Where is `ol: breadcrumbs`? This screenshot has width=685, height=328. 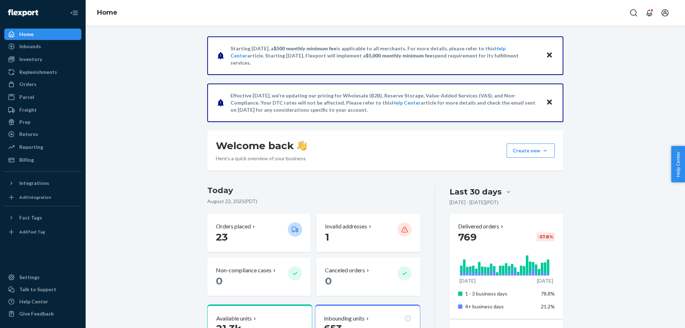
ol: breadcrumbs is located at coordinates (107, 13).